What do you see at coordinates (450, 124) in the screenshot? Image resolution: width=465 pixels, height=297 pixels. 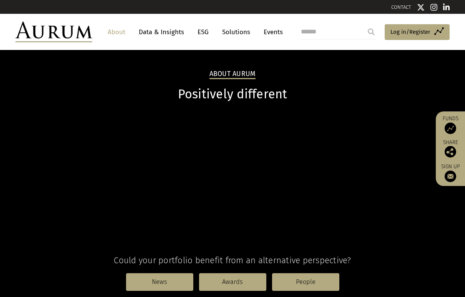 I see `a: Funds` at bounding box center [450, 124].